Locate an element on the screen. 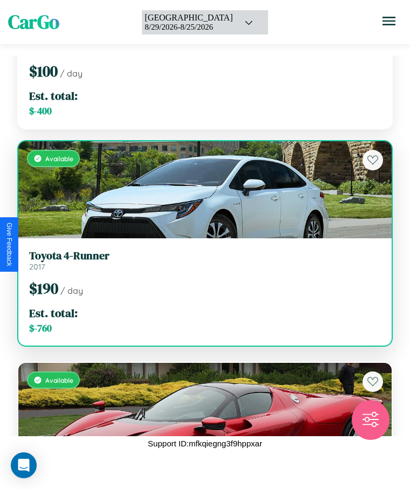 Image resolution: width=410 pixels, height=489 pixels. div: Open Intercom Messenger is located at coordinates (24, 465).